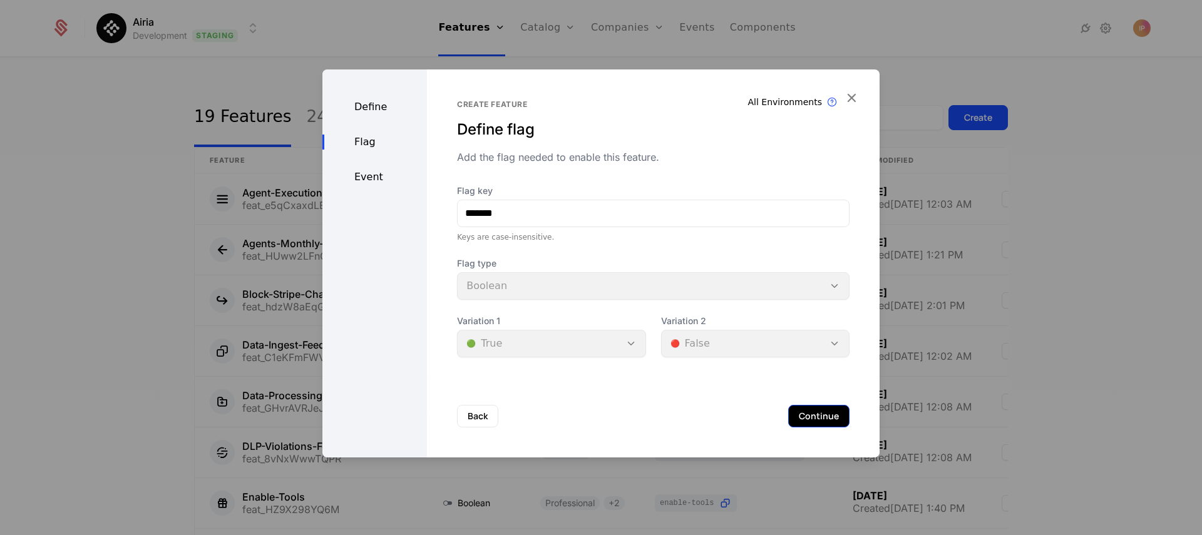 This screenshot has height=535, width=1202. Describe the element at coordinates (653, 130) in the screenshot. I see `div: Define flag` at that location.